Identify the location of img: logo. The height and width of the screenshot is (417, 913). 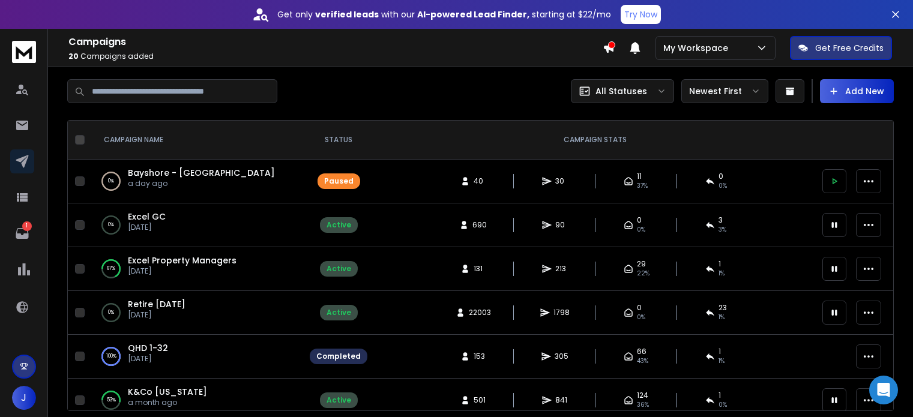
(24, 52).